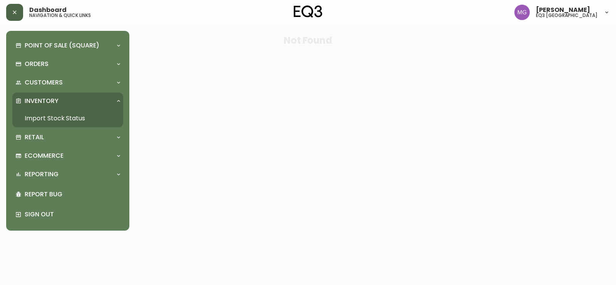 This screenshot has width=616, height=285. What do you see at coordinates (72, 194) in the screenshot?
I see `p: Report Bug` at bounding box center [72, 194].